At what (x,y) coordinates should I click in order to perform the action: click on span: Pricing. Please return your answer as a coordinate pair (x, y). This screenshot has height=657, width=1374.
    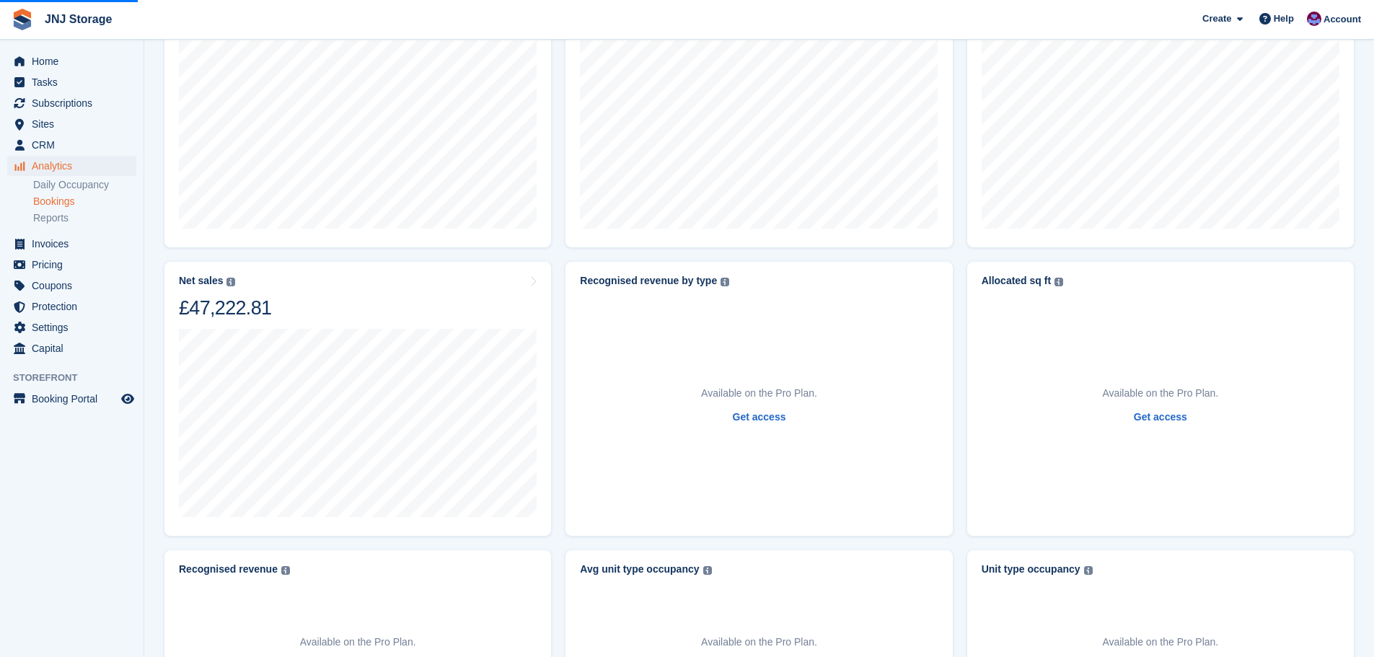
    Looking at the image, I should click on (75, 265).